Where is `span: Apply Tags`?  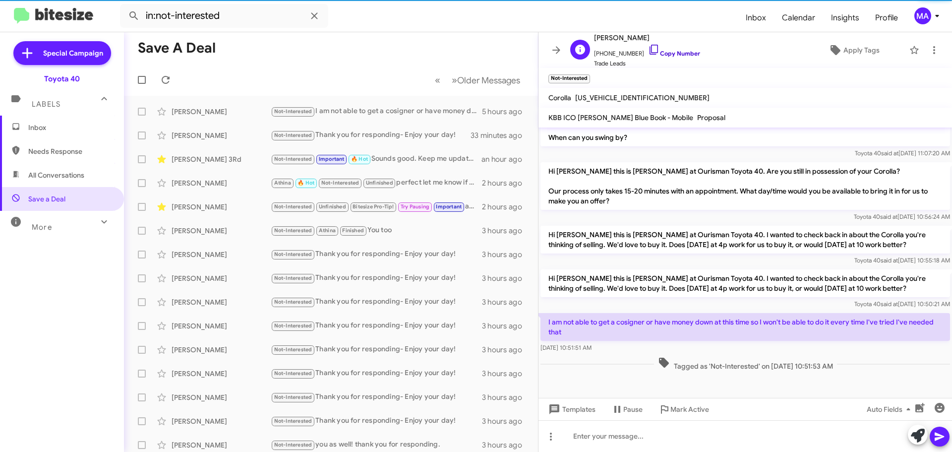 span: Apply Tags is located at coordinates (861, 50).